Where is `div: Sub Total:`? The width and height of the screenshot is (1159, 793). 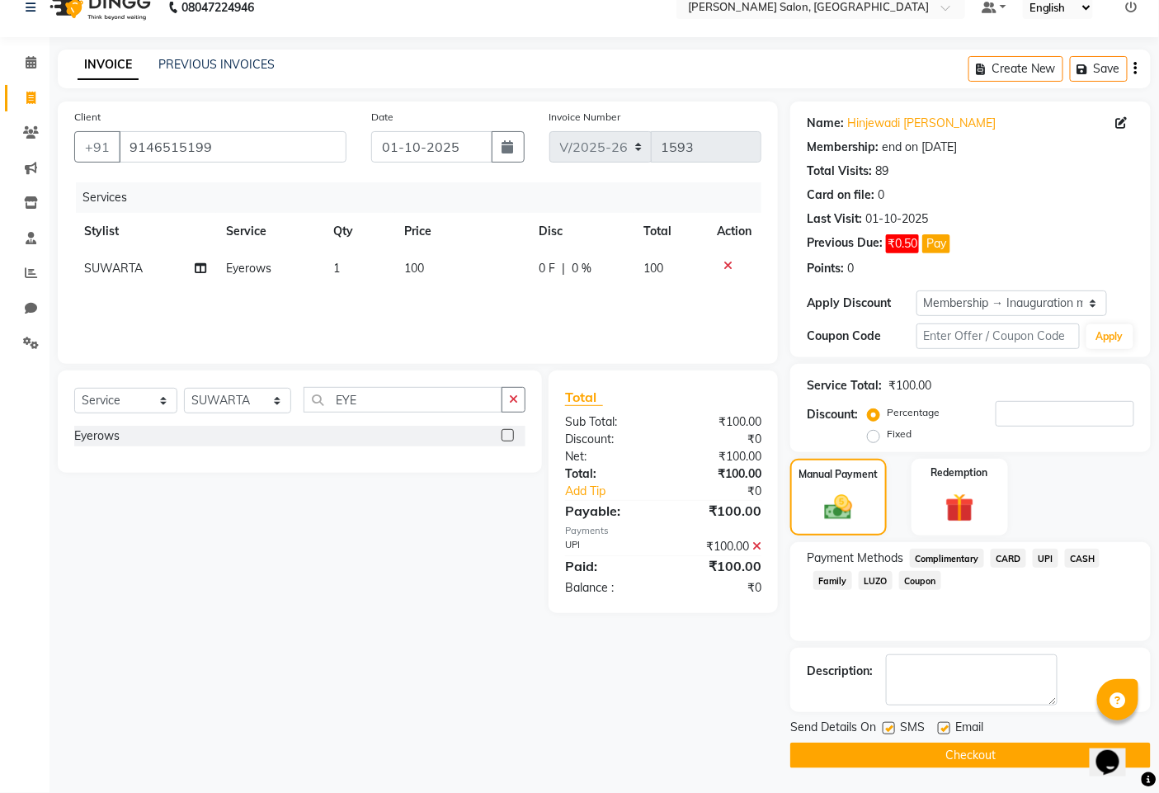 div: Sub Total: is located at coordinates (608, 422).